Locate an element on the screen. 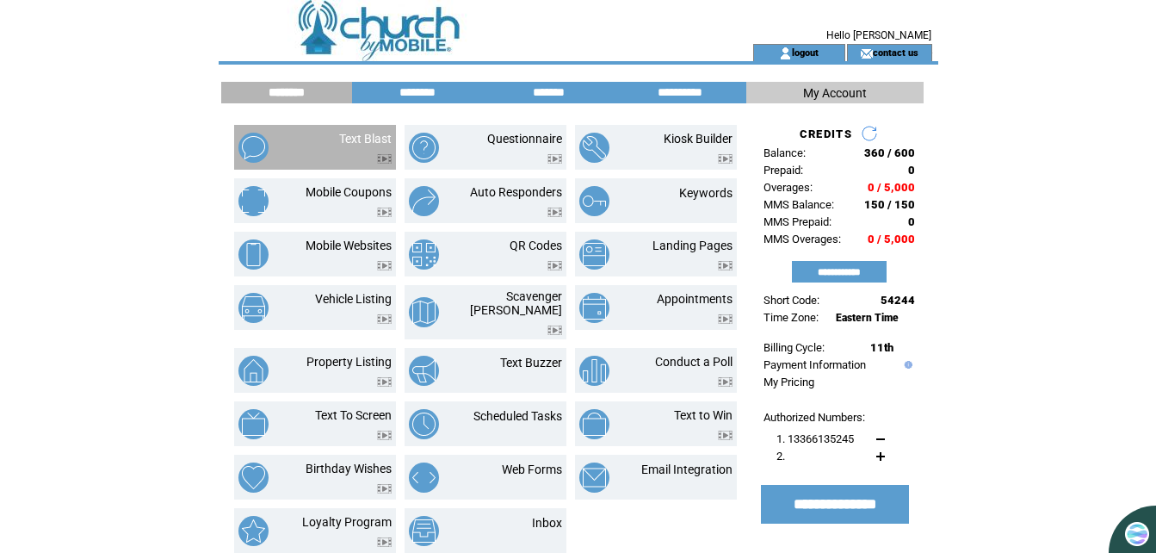  span: 360 / 600 is located at coordinates (889, 152).